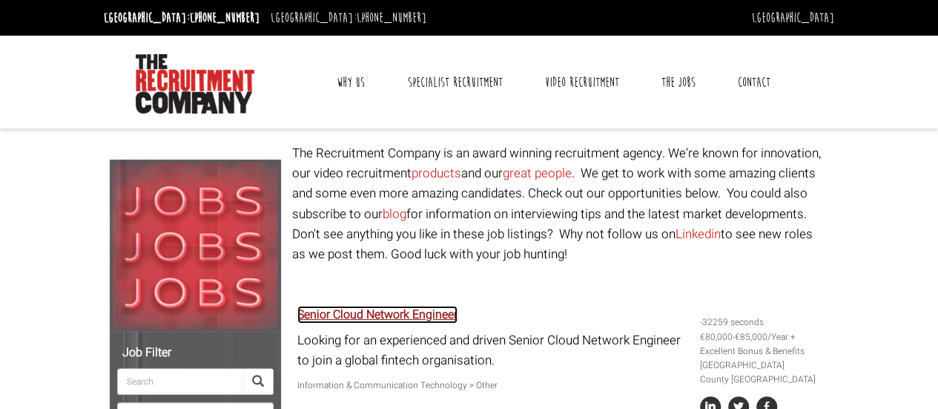  What do you see at coordinates (762, 322) in the screenshot?
I see `li: -32259 seconds` at bounding box center [762, 322].